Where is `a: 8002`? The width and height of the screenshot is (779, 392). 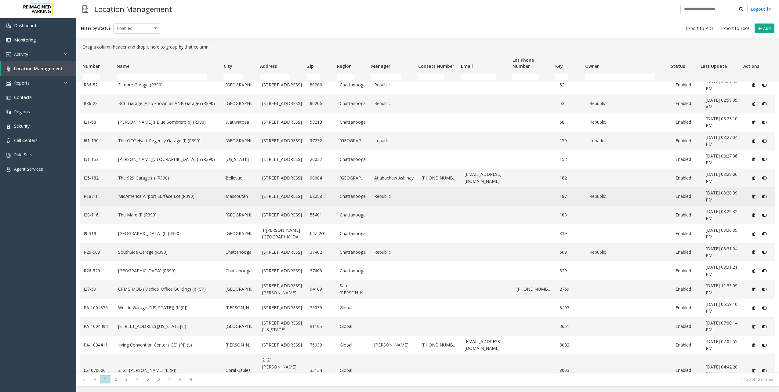 a: 8002 is located at coordinates (571, 345).